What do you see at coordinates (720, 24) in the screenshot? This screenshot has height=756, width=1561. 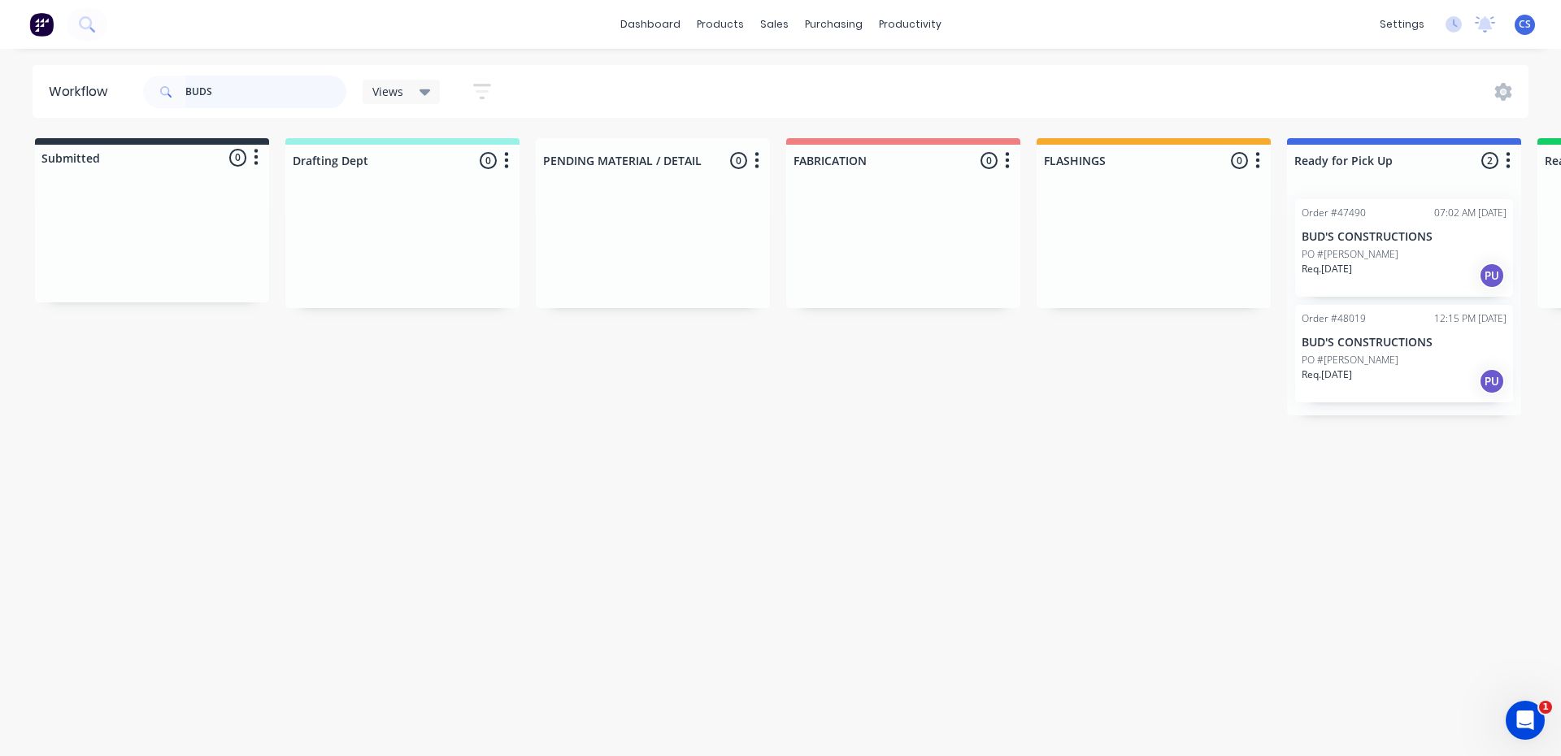 I see `div: products` at bounding box center [720, 24].